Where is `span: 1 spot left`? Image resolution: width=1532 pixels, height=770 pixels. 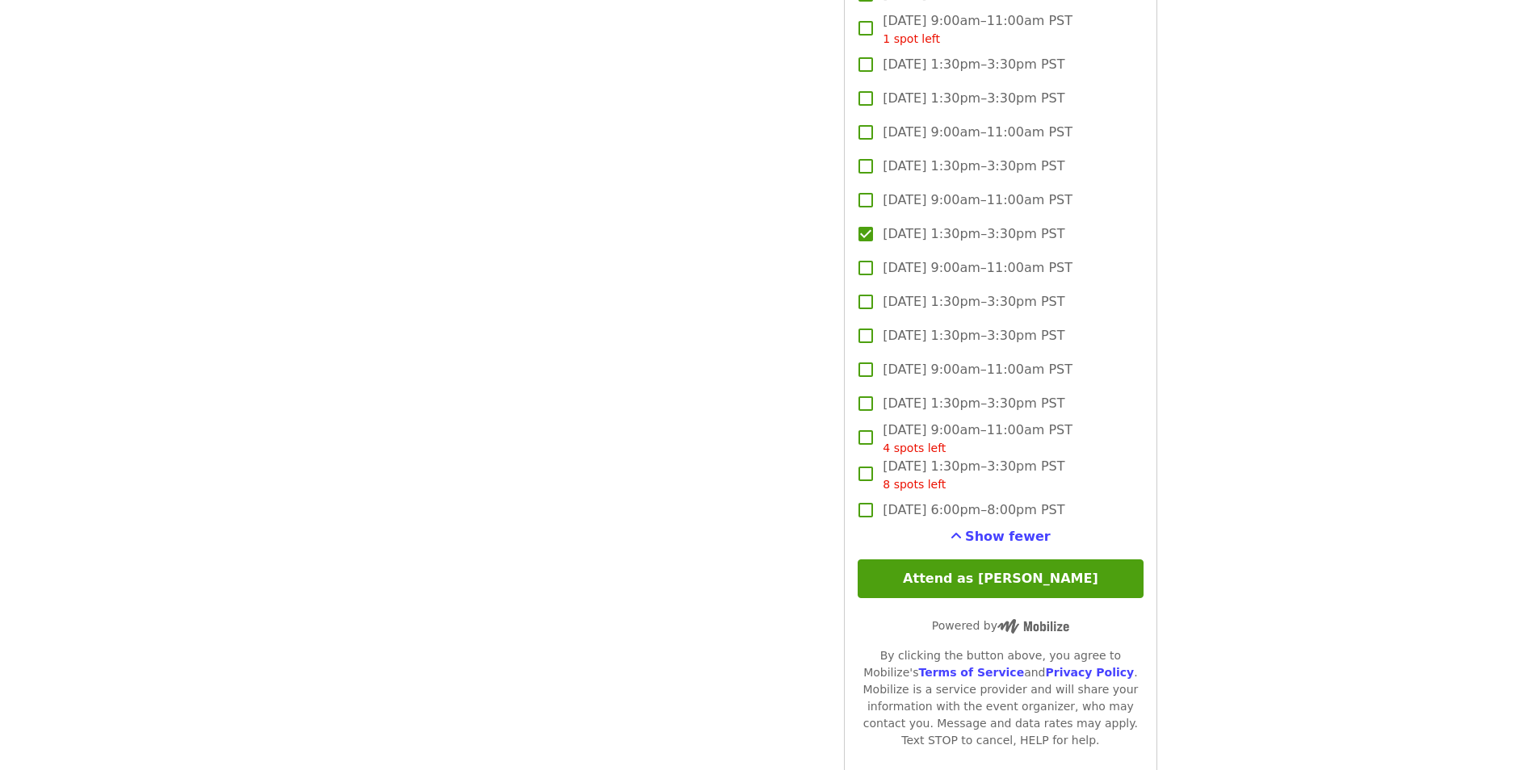 span: 1 spot left is located at coordinates (911, 39).